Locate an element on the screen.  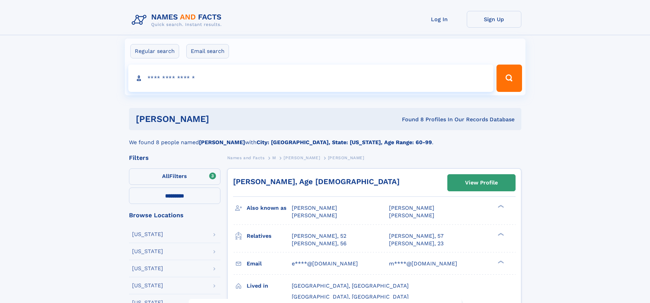
div: We found 8 people named with . is located at coordinates (325, 138).